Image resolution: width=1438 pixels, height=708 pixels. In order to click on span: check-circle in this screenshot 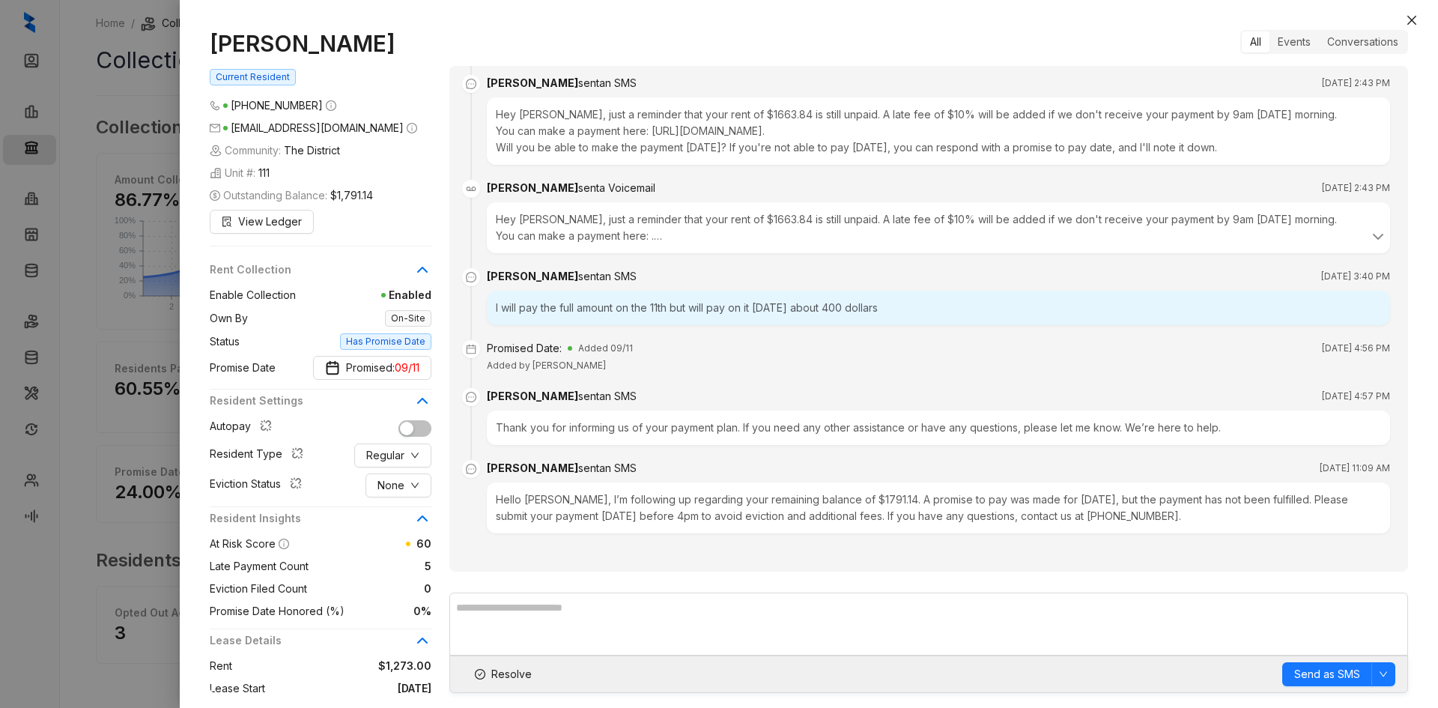, I will do `click(480, 674)`.